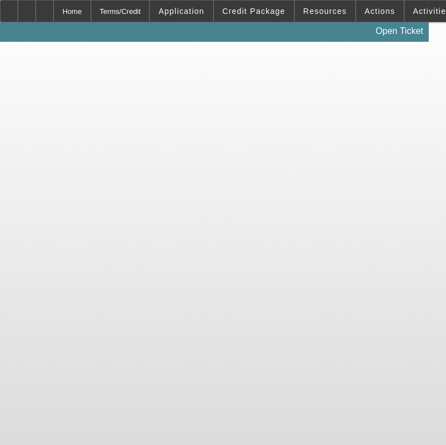 This screenshot has width=446, height=445. Describe the element at coordinates (325, 11) in the screenshot. I see `button: Resources` at that location.